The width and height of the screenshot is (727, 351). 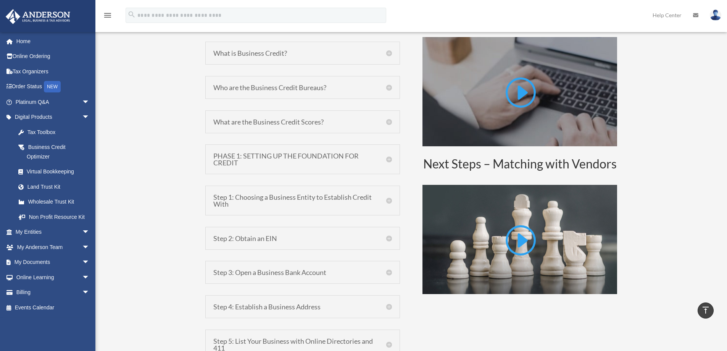 I want to click on div: Wholesale Trust Kit, so click(x=59, y=202).